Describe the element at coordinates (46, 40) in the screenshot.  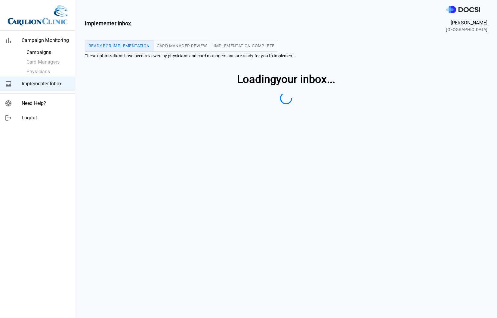
I see `span: Campaign Monitoring` at that location.